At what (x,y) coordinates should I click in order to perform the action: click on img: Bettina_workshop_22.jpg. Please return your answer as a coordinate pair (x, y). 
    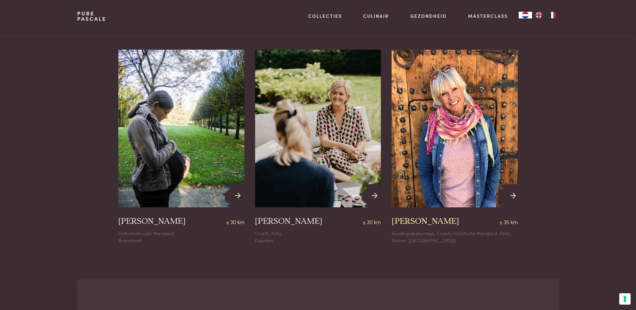
    Looking at the image, I should click on (318, 129).